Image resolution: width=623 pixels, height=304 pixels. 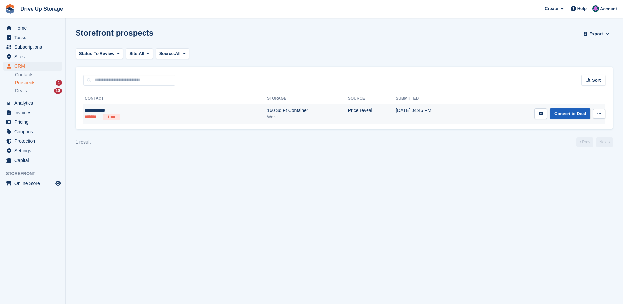 I want to click on button: Status: To Review, so click(x=99, y=54).